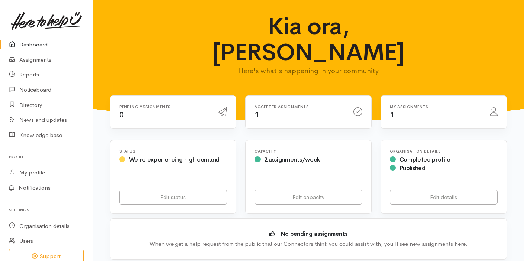 This screenshot has width=524, height=261. I want to click on h6: Accepted assignments, so click(300, 107).